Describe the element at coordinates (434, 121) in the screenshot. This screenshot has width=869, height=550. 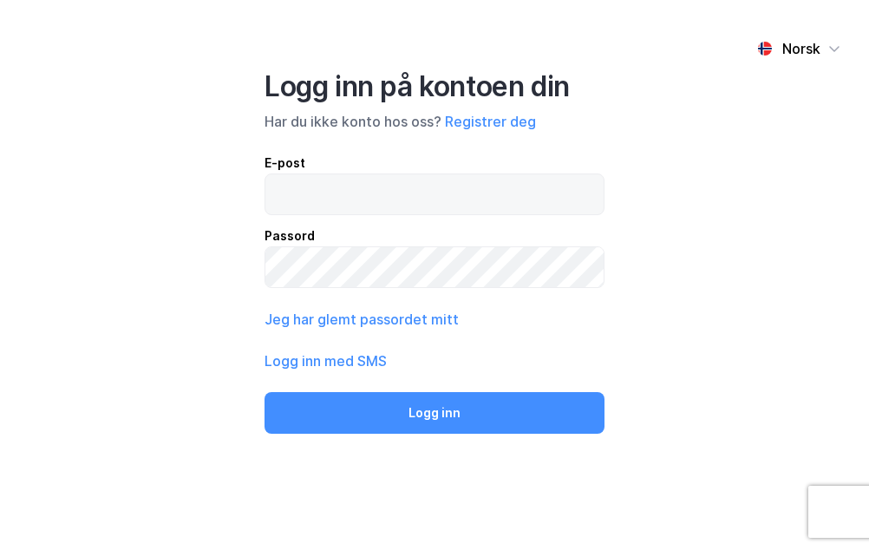
I see `div: Har du ikke konto hos oss?` at that location.